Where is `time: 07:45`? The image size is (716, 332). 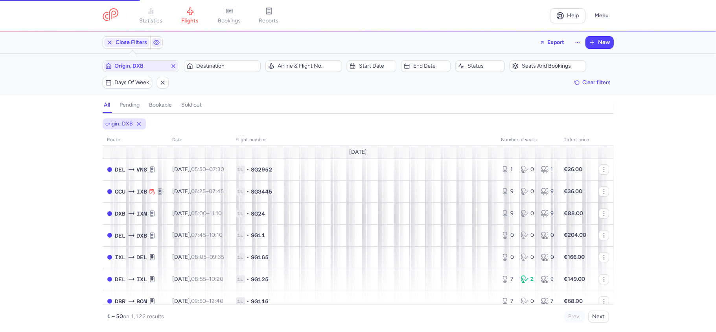 time: 07:45 is located at coordinates (199, 235).